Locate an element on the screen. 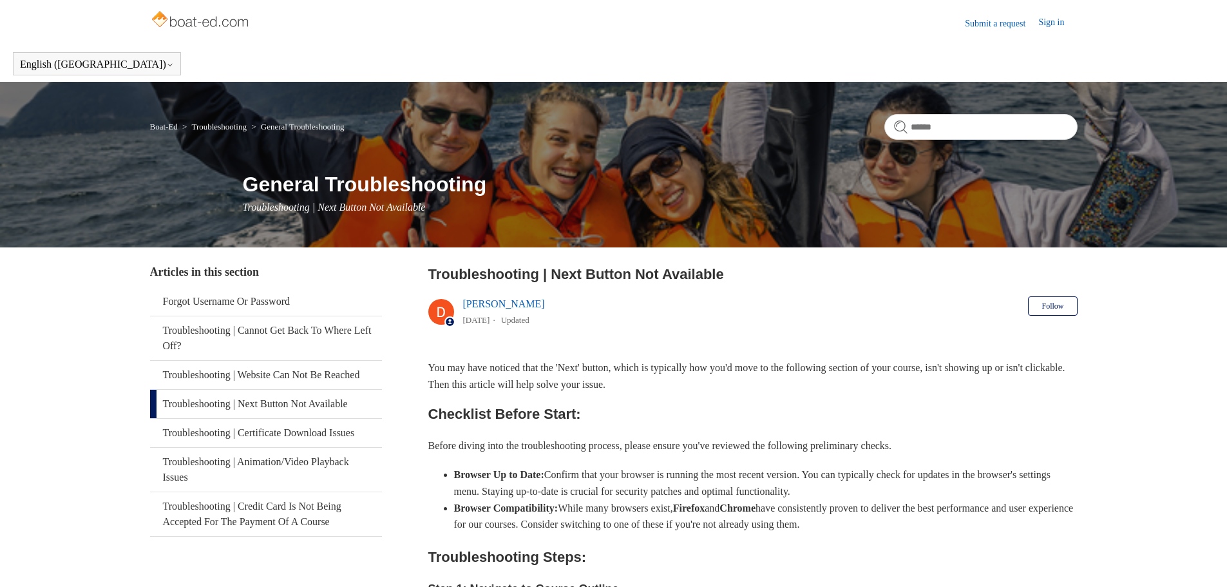 This screenshot has width=1227, height=587. span: Articles in this section is located at coordinates (204, 272).